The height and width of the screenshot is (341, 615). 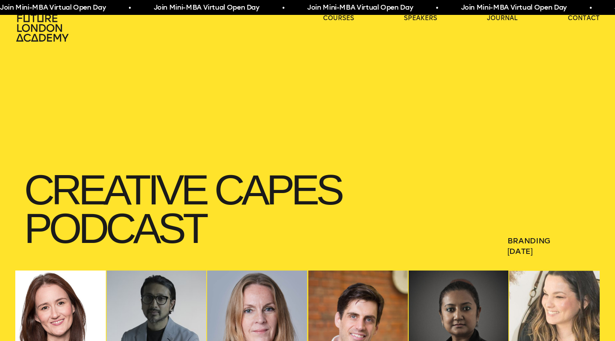 What do you see at coordinates (338, 18) in the screenshot?
I see `a: courses` at bounding box center [338, 18].